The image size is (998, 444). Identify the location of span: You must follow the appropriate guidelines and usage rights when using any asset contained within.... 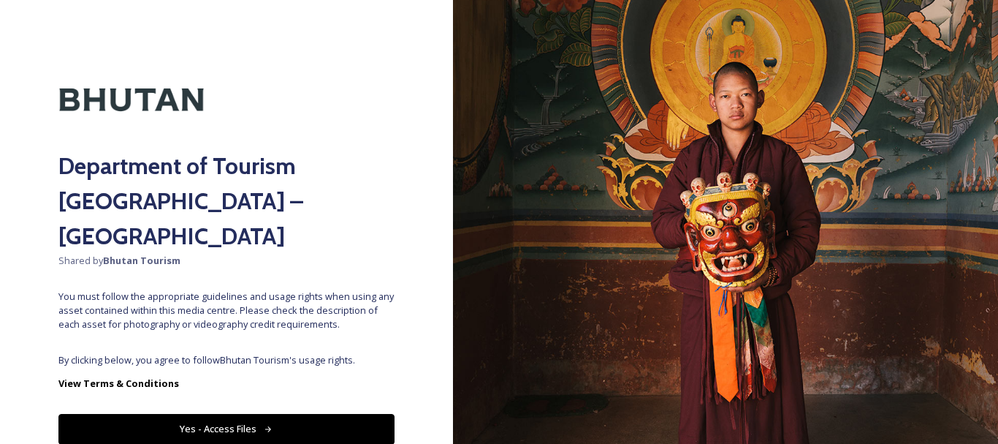
(227, 311).